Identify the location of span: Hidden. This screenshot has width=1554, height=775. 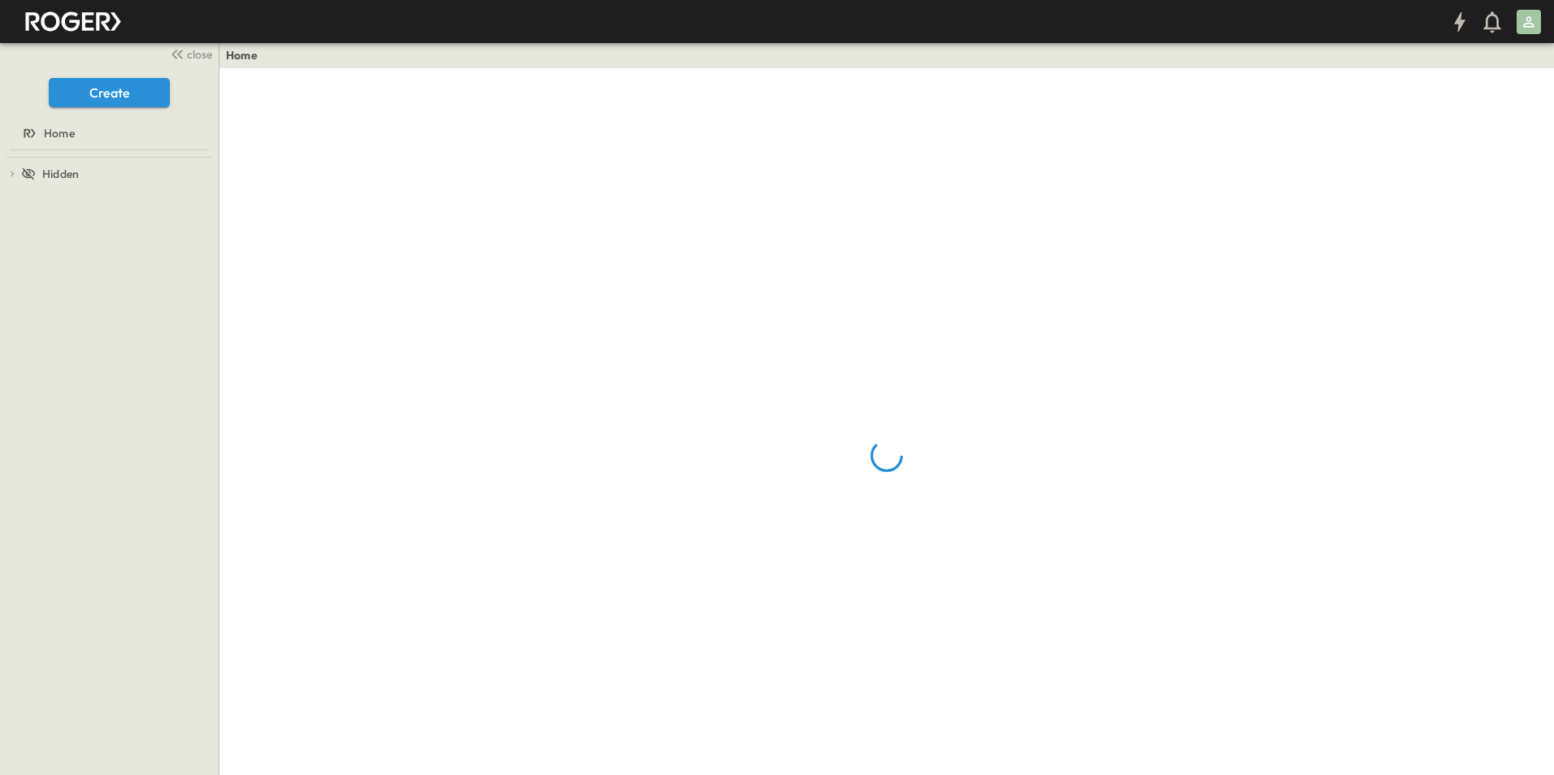
(60, 174).